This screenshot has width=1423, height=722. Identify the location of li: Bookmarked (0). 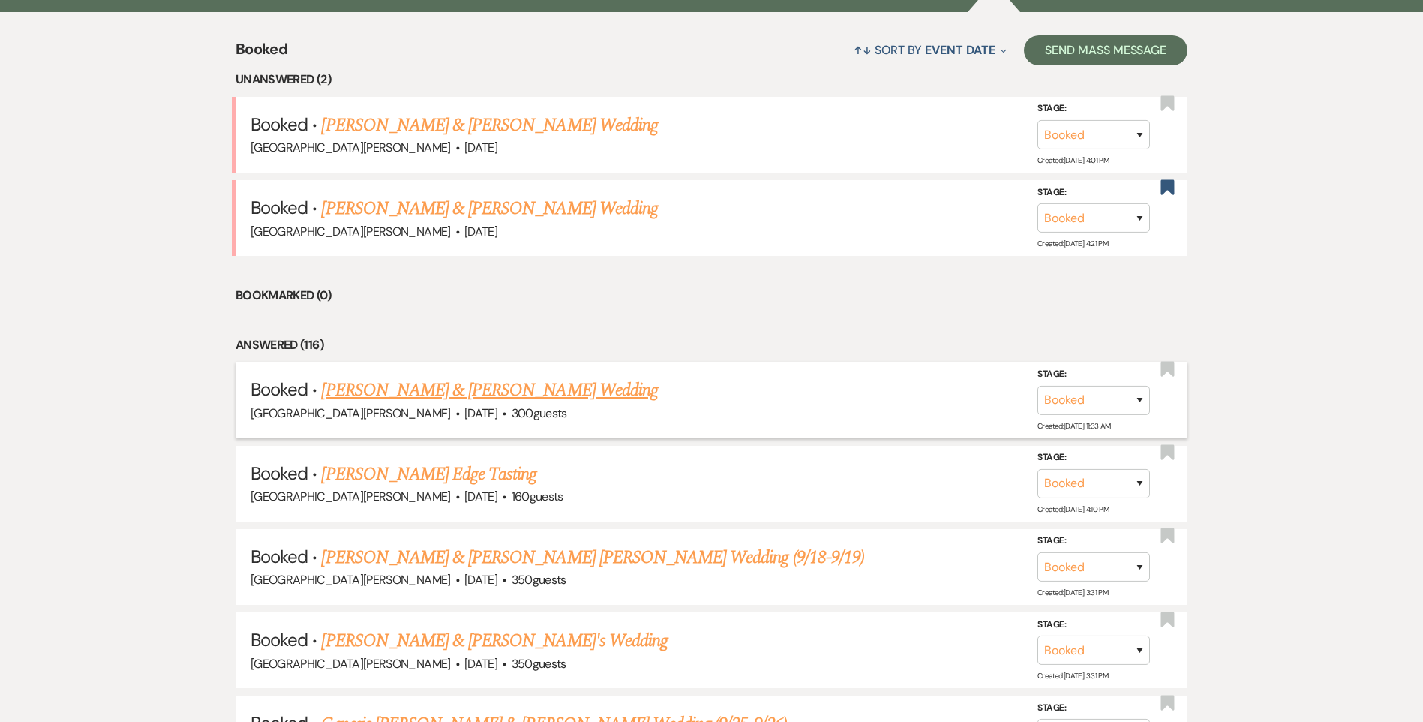
(711, 296).